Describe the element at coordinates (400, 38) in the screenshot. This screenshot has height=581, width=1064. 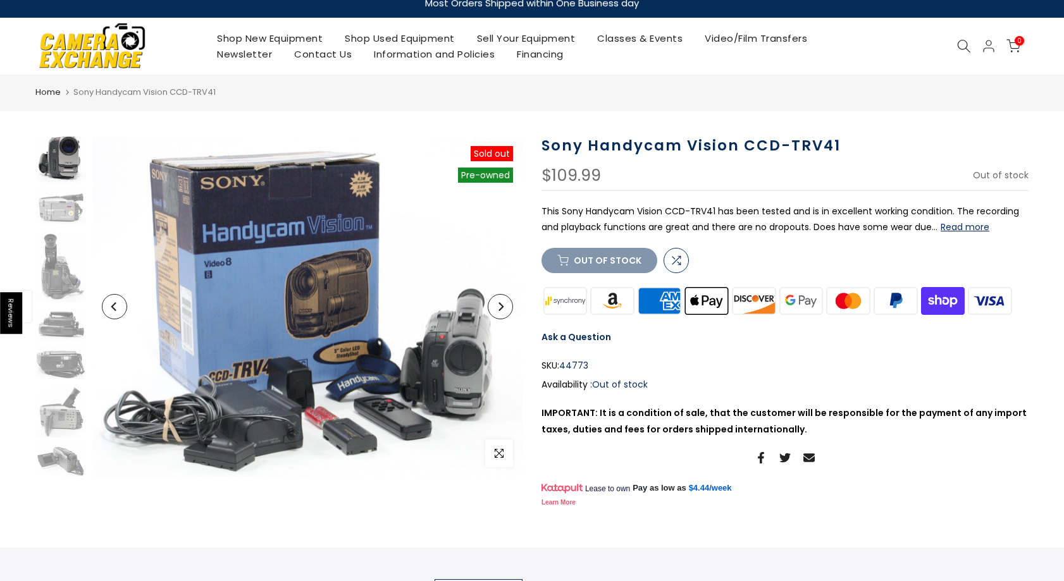
I see `a: Shop Used Equipment` at that location.